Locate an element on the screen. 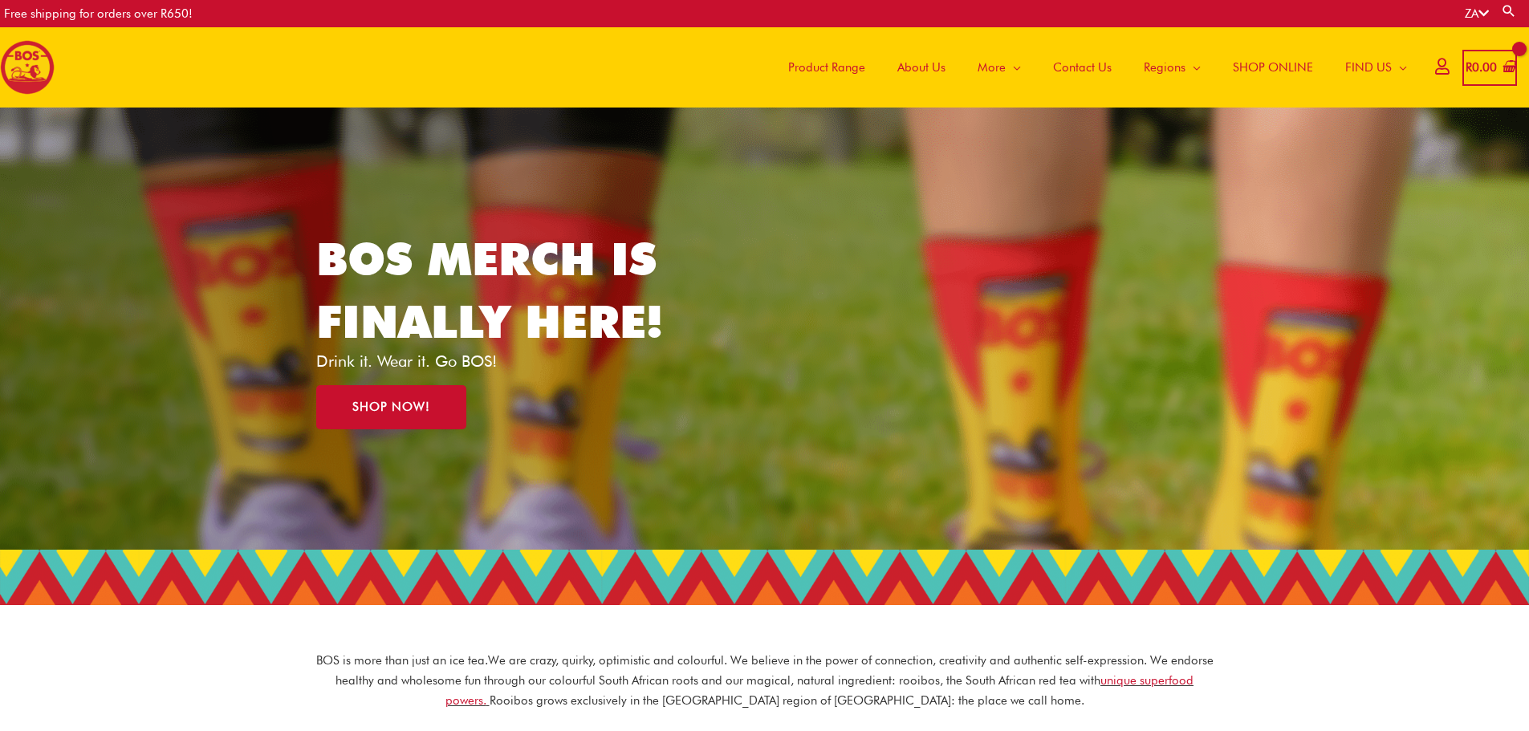 This screenshot has height=731, width=1529. a: ZA is located at coordinates (1477, 14).